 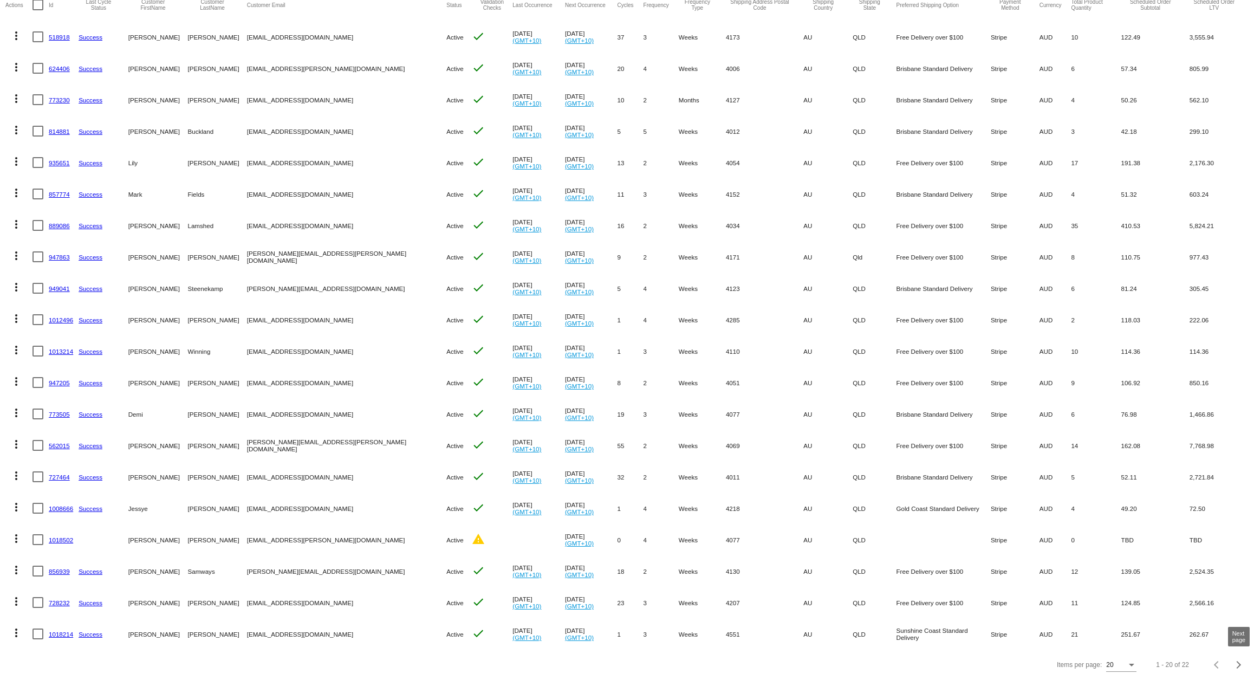 What do you see at coordinates (1156, 351) in the screenshot?
I see `mat-cell: 114.36` at bounding box center [1156, 351].